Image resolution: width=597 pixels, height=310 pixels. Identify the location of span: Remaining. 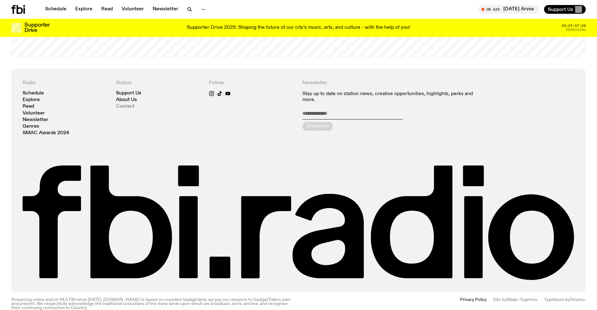
(575, 30).